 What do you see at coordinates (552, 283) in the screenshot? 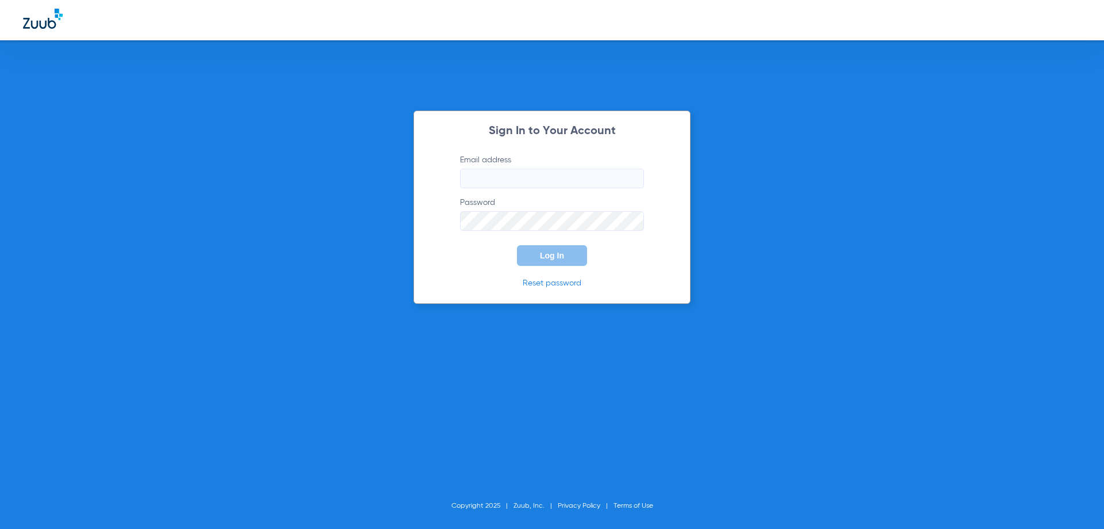
I see `a: Reset password` at bounding box center [552, 283].